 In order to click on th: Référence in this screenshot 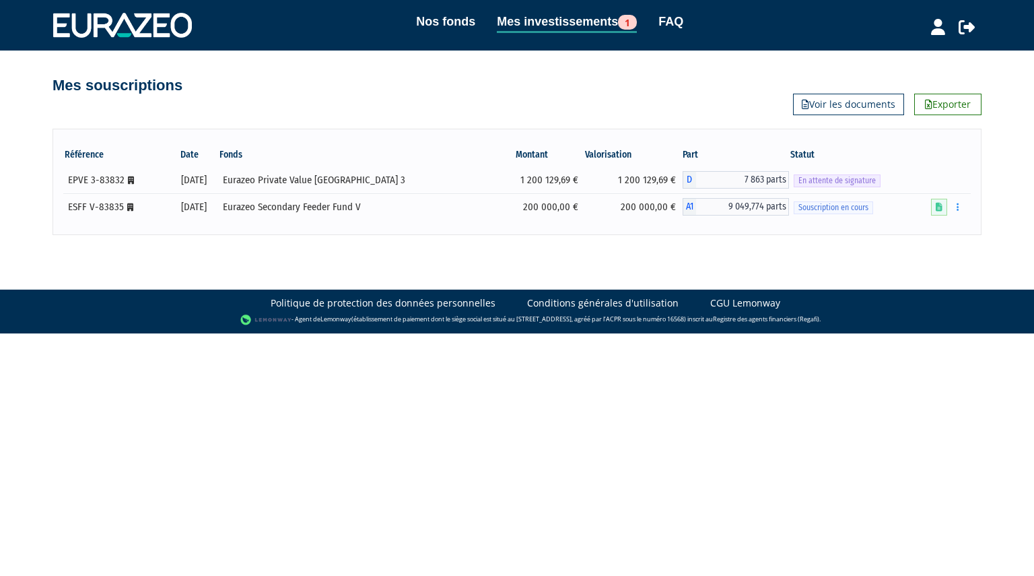, I will do `click(116, 155)`.